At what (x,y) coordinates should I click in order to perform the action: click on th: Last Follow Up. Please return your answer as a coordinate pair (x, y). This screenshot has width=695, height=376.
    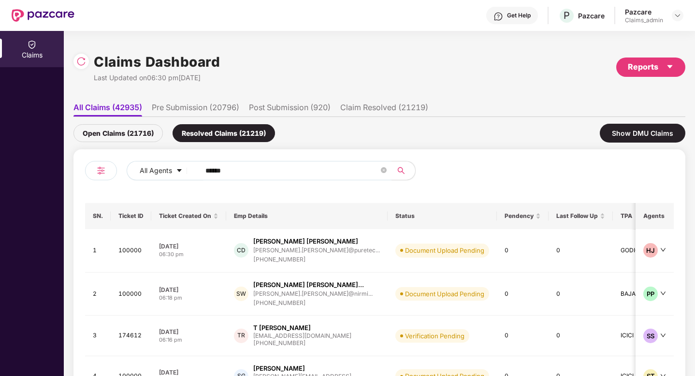
    Looking at the image, I should click on (580, 216).